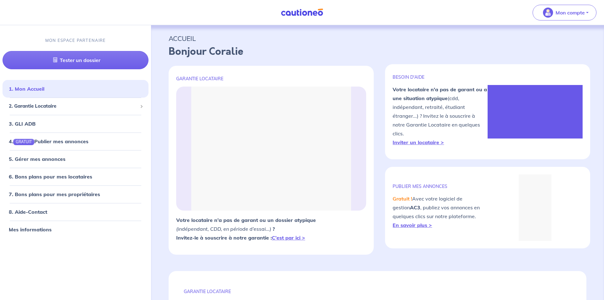 This screenshot has width=604, height=300. What do you see at coordinates (30, 229) in the screenshot?
I see `a: Mes informations` at bounding box center [30, 229].